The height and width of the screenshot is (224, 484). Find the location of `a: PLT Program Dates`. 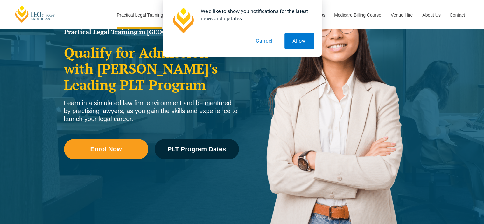

a: PLT Program Dates is located at coordinates (197, 149).